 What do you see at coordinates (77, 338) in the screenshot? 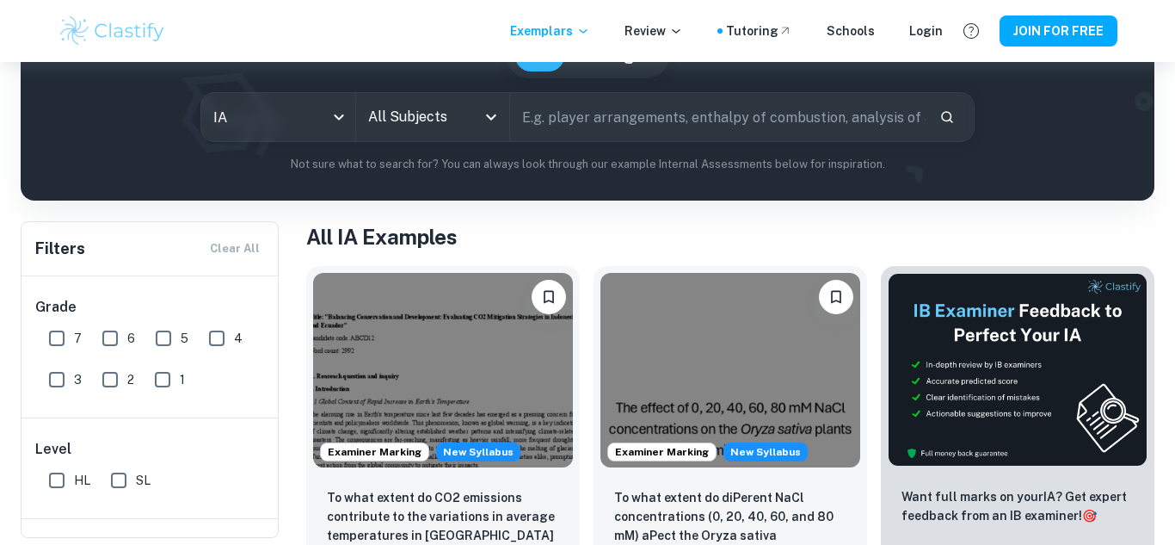
I see `span: 7` at bounding box center [77, 338].